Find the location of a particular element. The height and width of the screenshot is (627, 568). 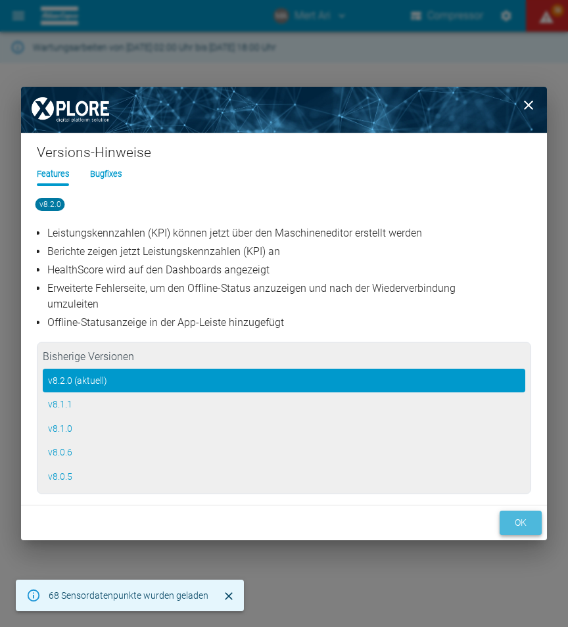

button: ok is located at coordinates (520, 522).